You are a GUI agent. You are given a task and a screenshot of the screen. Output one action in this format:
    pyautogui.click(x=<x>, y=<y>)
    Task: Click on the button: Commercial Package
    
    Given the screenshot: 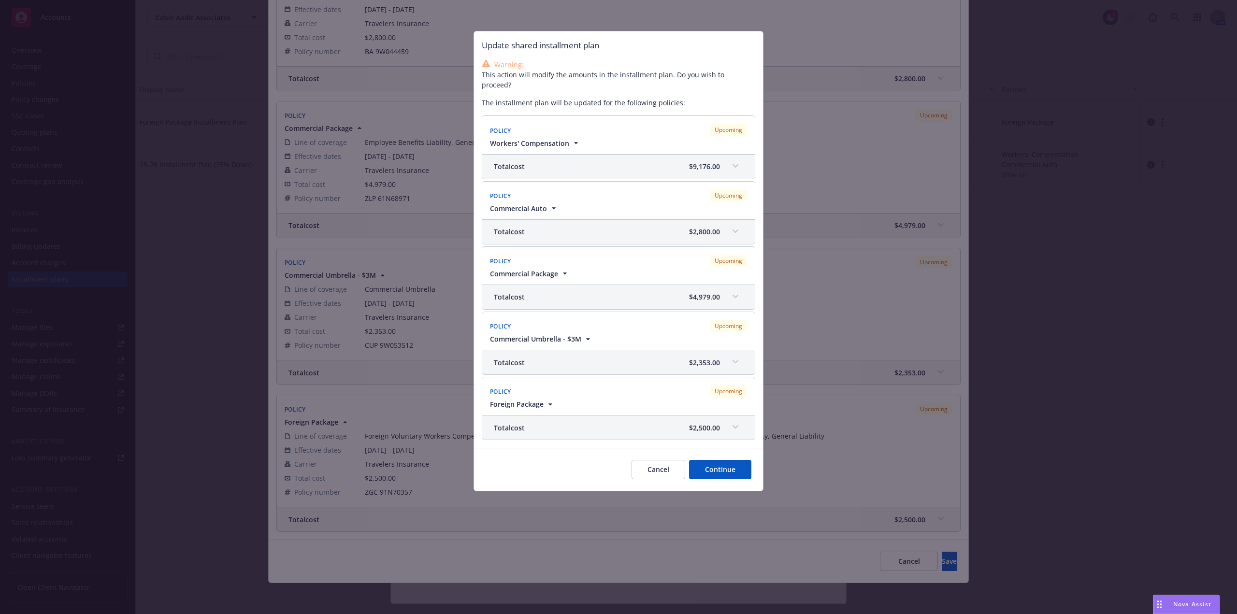 What is the action you would take?
    pyautogui.click(x=529, y=273)
    